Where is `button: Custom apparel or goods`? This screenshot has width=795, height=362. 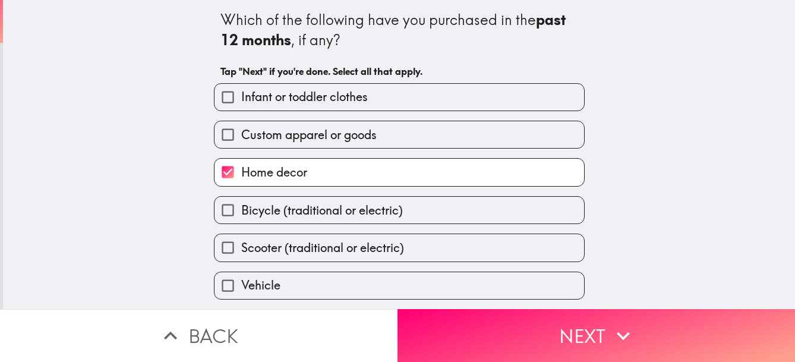
button: Custom apparel or goods is located at coordinates (399, 134).